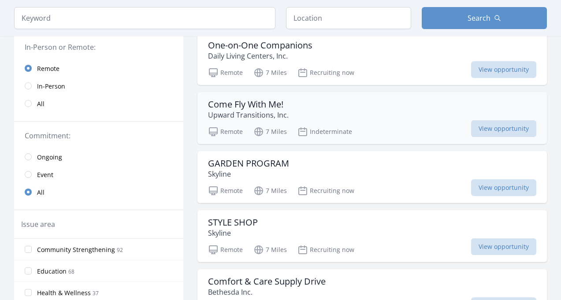 This screenshot has width=561, height=300. What do you see at coordinates (260, 45) in the screenshot?
I see `h3: One-on-One Companions` at bounding box center [260, 45].